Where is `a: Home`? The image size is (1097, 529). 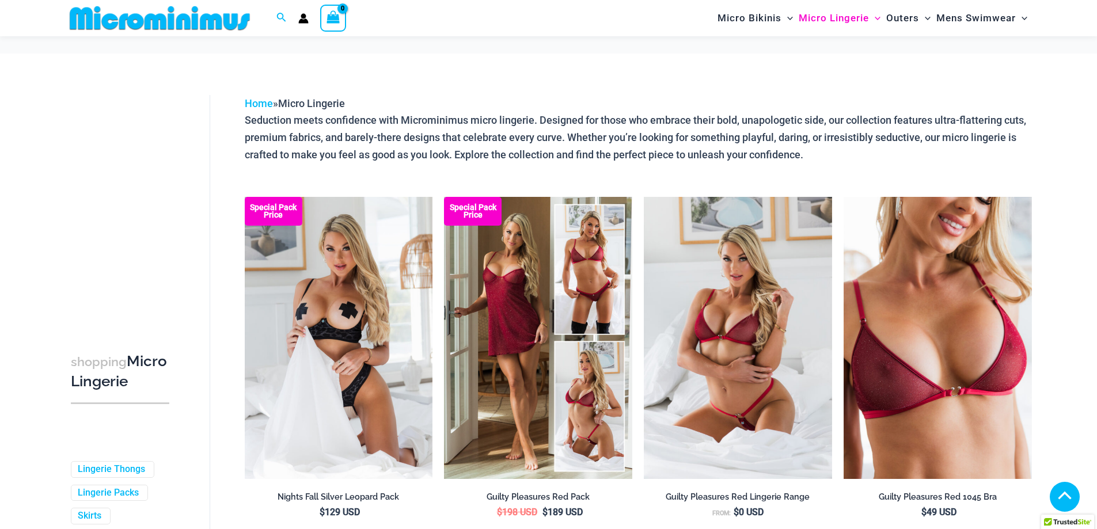
a: Home is located at coordinates (259, 103).